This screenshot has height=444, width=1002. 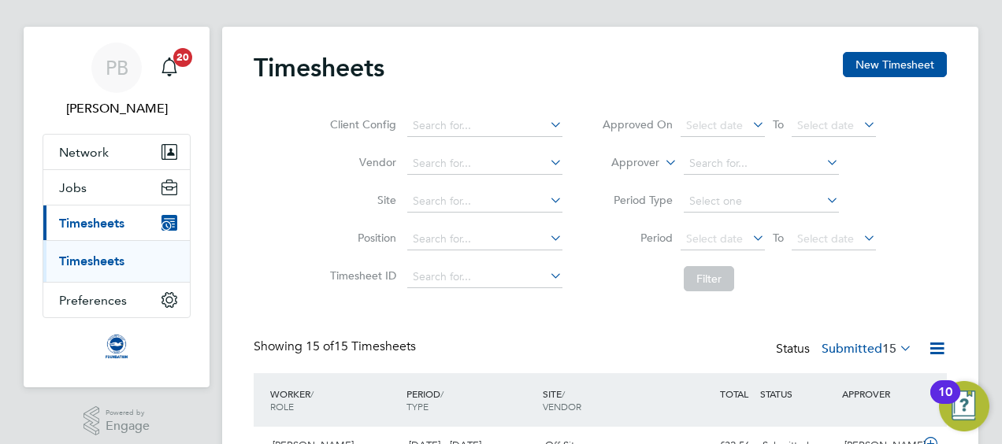 What do you see at coordinates (945, 403) in the screenshot?
I see `div: 10` at bounding box center [945, 403].